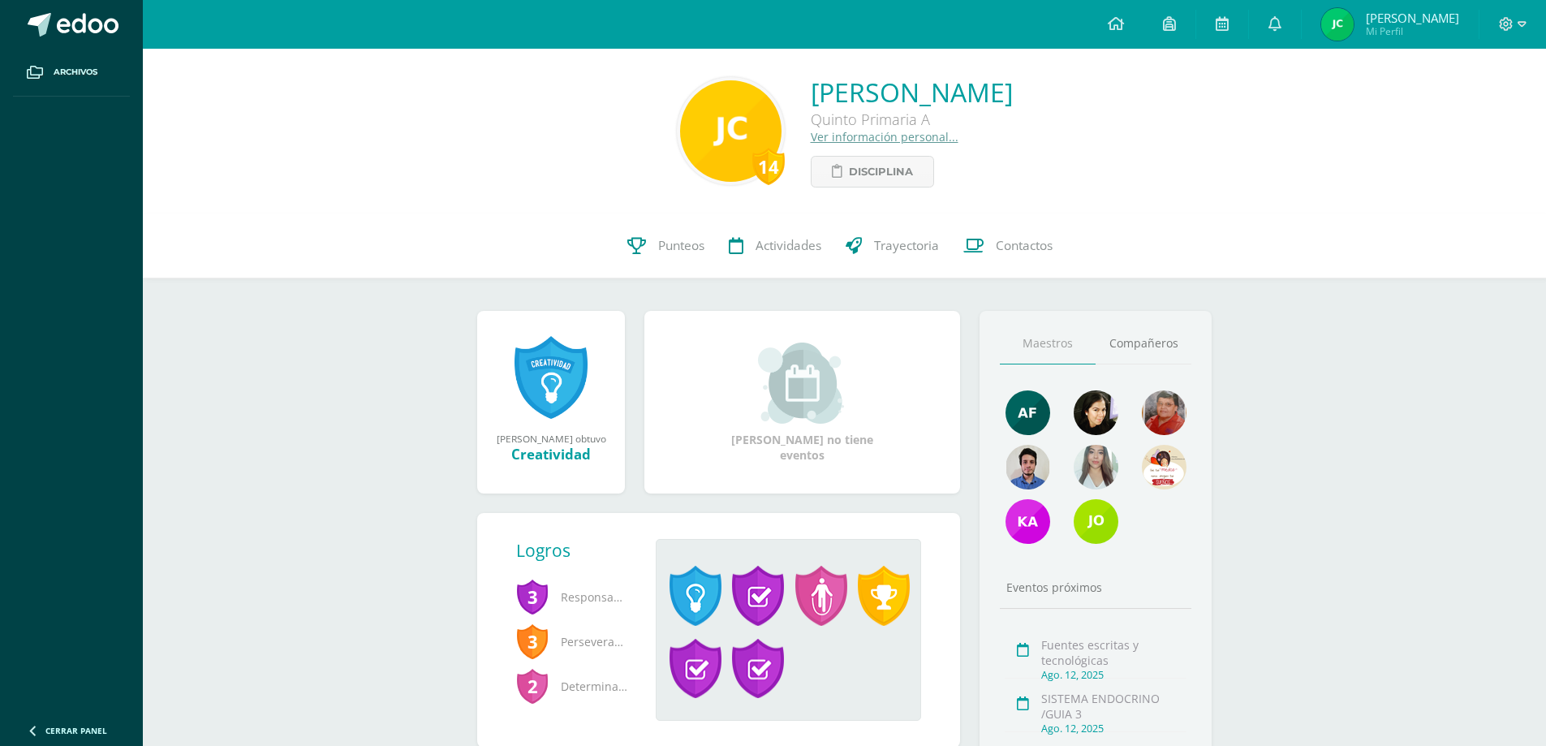 Image resolution: width=1546 pixels, height=746 pixels. I want to click on span: Cerrar panel, so click(76, 730).